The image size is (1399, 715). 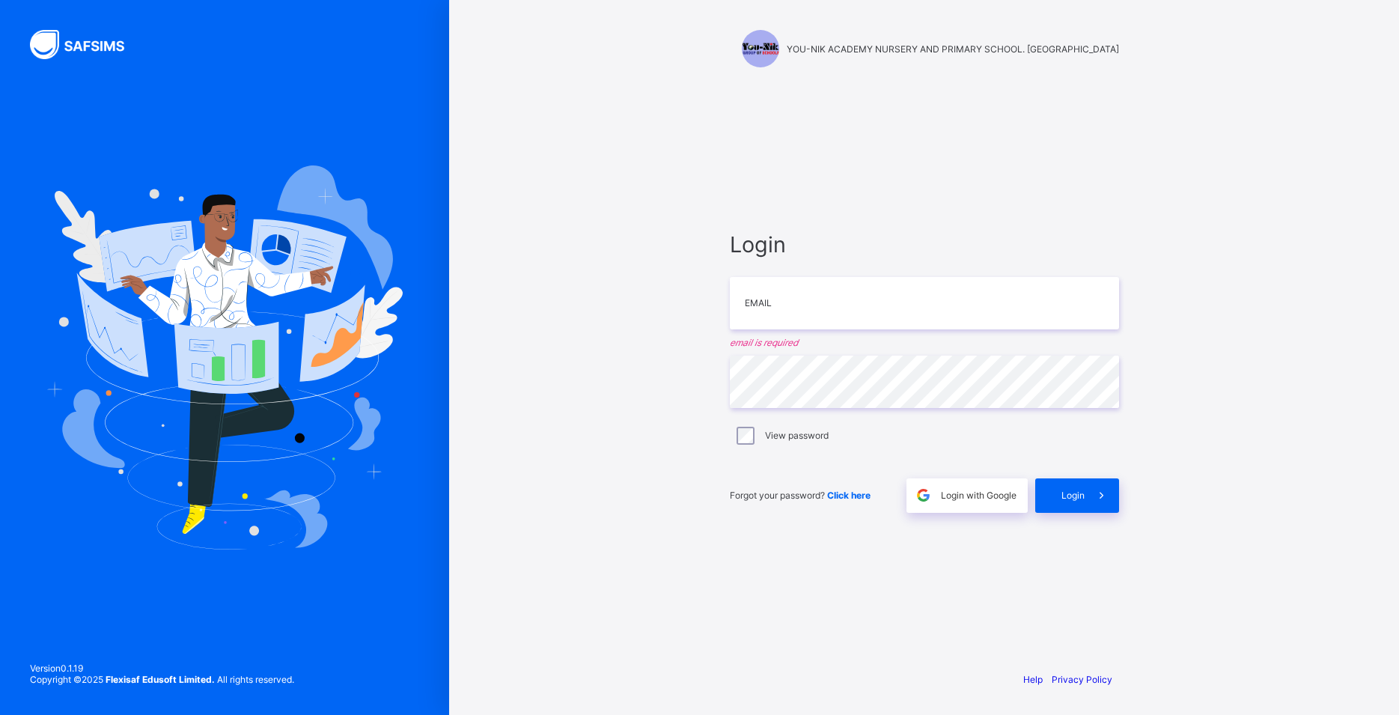 I want to click on span: Version 0.1.19, so click(x=162, y=668).